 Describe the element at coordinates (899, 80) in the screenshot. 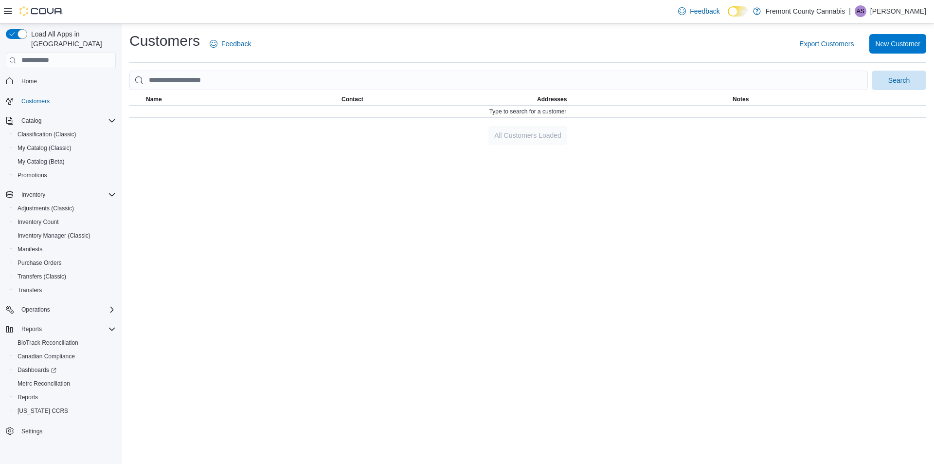

I see `button: Search` at that location.